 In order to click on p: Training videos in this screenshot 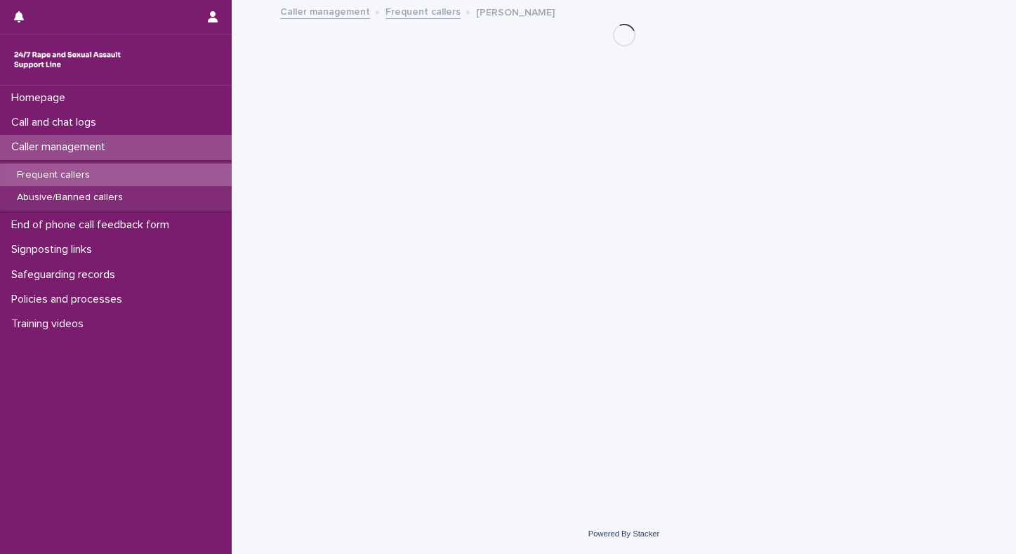, I will do `click(50, 324)`.